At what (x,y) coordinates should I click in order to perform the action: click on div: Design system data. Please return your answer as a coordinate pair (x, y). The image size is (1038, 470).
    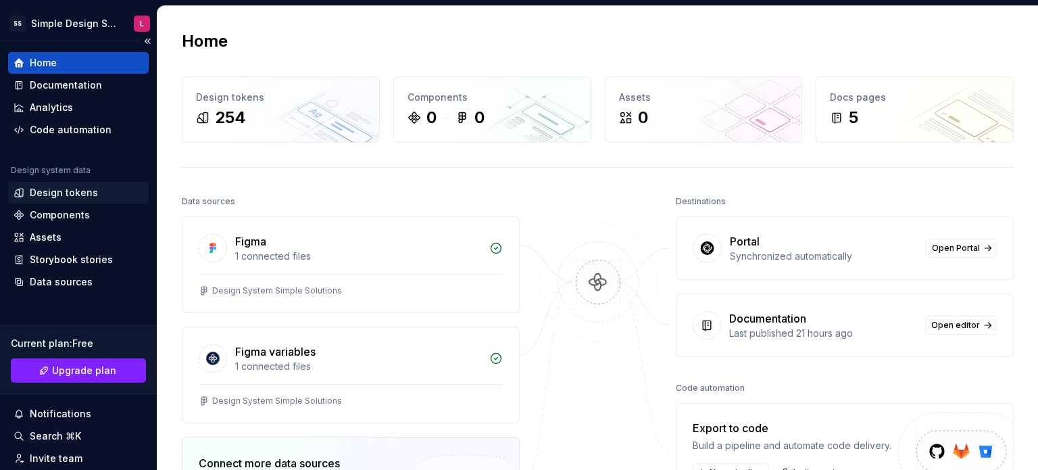
    Looking at the image, I should click on (51, 170).